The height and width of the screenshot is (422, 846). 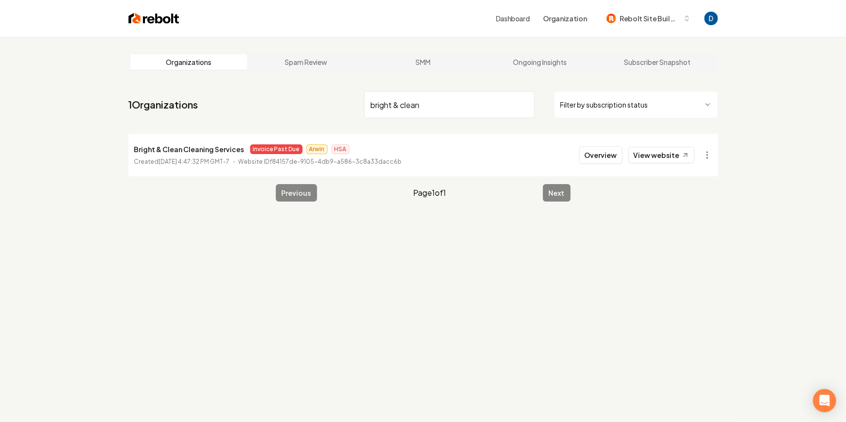 I want to click on button: Open user button, so click(x=711, y=18).